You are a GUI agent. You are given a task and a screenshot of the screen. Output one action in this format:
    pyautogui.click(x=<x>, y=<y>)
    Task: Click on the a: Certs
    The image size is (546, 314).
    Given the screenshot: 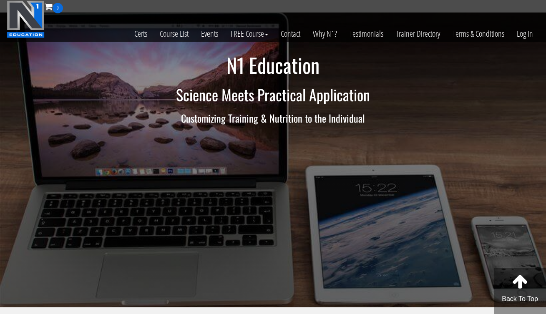 What is the action you would take?
    pyautogui.click(x=140, y=34)
    